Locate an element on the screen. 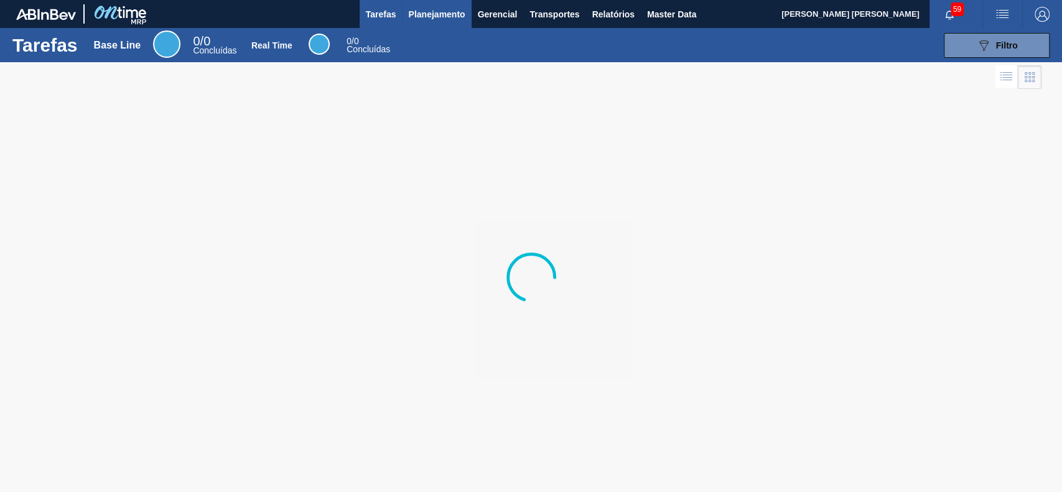 The width and height of the screenshot is (1062, 492). img: TNhmsLtSVTkK8tSr43FrP2fwEKptu5GPRR3wAAAABJRU5ErkJggg== is located at coordinates (46, 14).